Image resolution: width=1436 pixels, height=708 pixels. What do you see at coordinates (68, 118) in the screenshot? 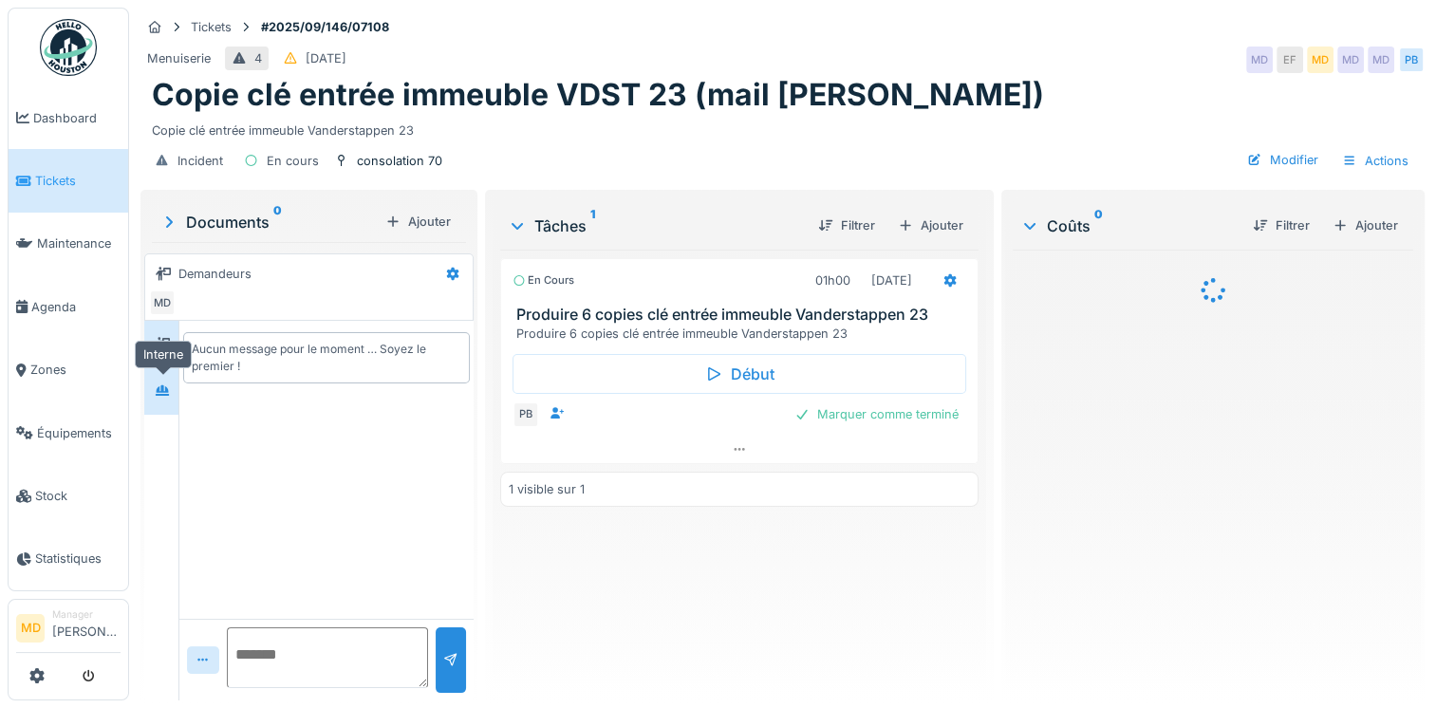
I see `a: Dashboard` at bounding box center [68, 118].